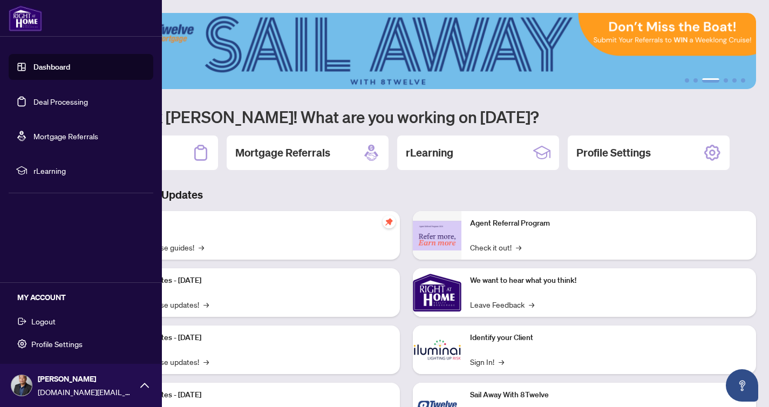 This screenshot has height=407, width=769. I want to click on a: Sign In!→, so click(487, 362).